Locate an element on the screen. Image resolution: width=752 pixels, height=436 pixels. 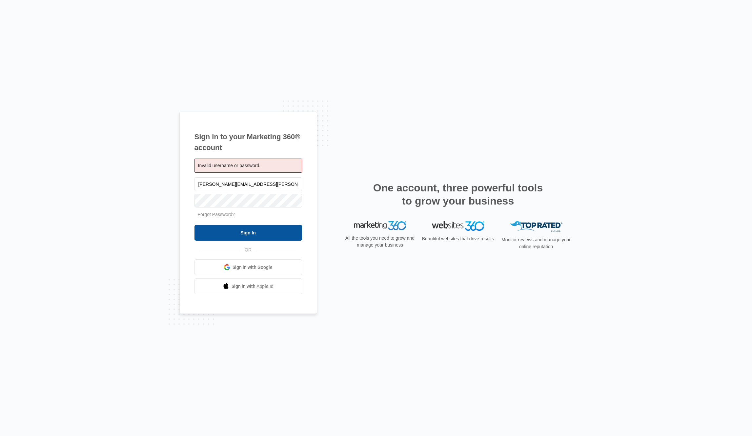
span: Sign in with Google is located at coordinates (253, 267).